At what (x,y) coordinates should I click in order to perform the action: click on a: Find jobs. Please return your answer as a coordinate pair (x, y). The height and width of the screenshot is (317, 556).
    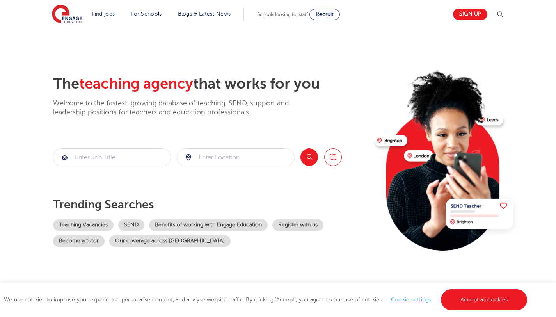
    Looking at the image, I should click on (103, 14).